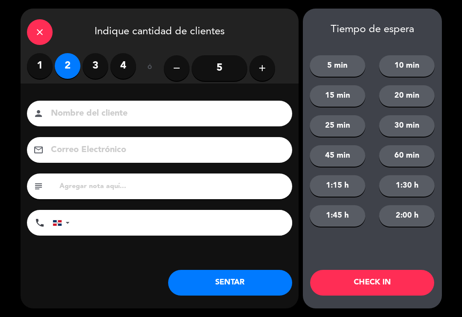  Describe the element at coordinates (177, 68) in the screenshot. I see `button: remove` at that location.